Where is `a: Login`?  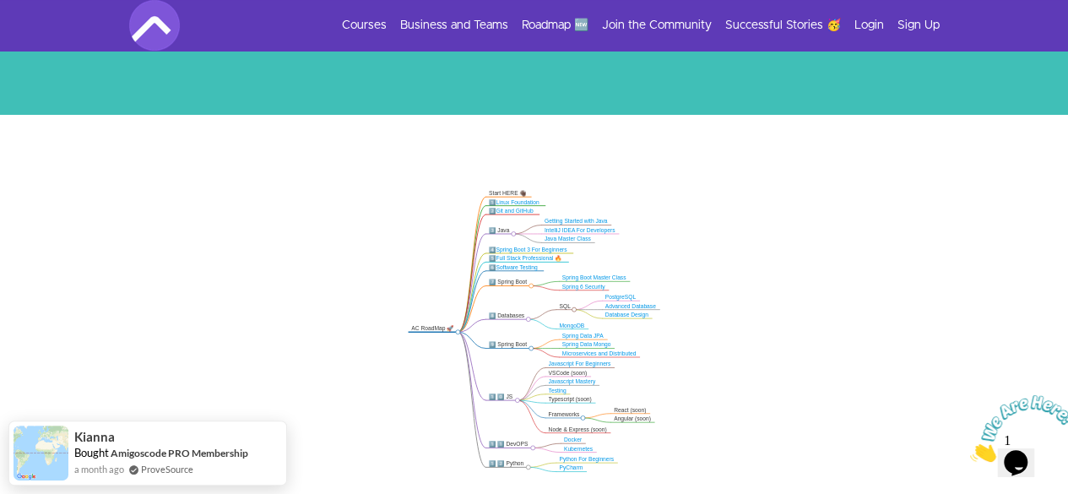 a: Login is located at coordinates (868, 25).